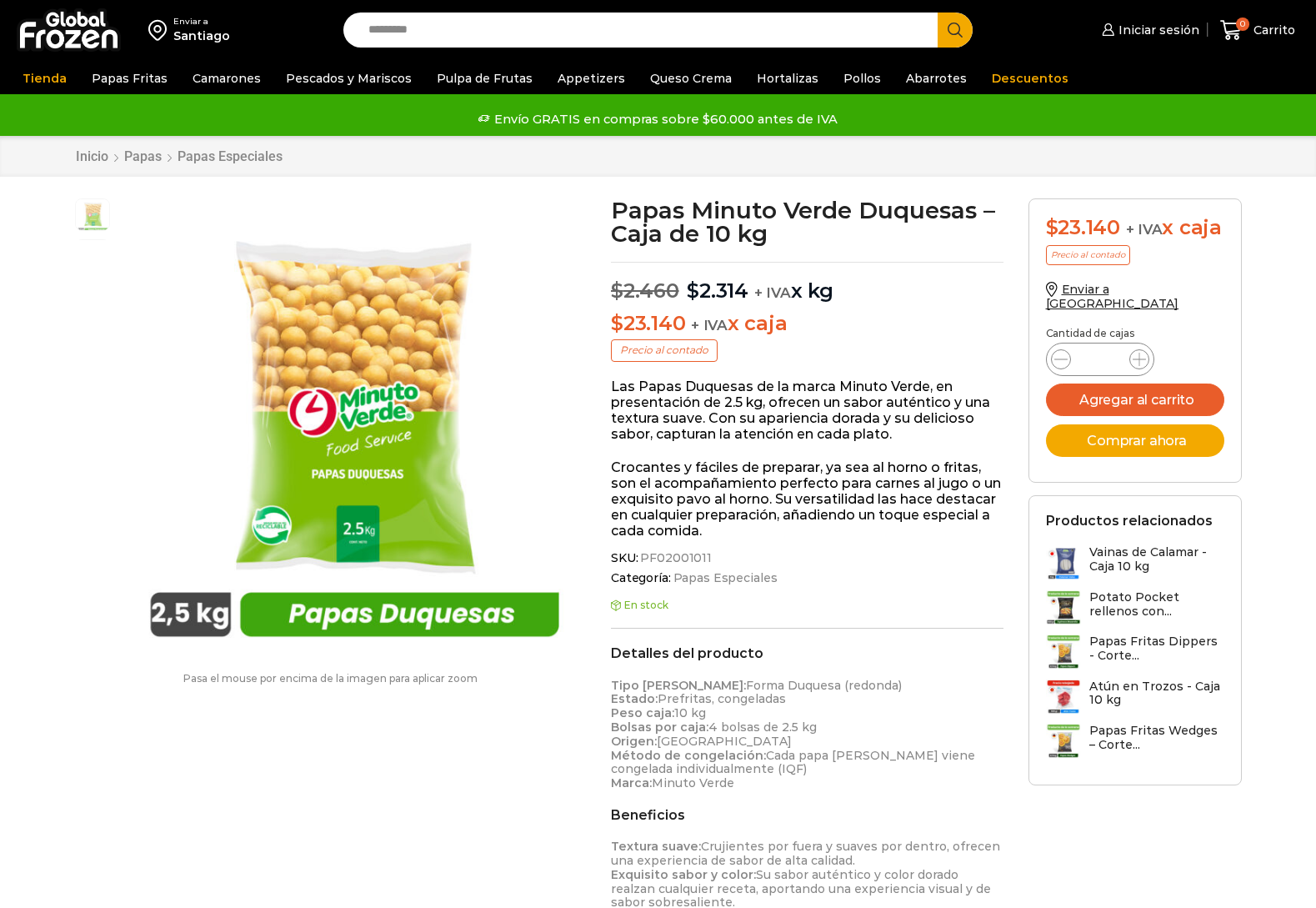 Image resolution: width=1316 pixels, height=908 pixels. What do you see at coordinates (1157, 694) in the screenshot?
I see `h3: Atún en Trozos - Caja 10 kg` at bounding box center [1157, 694].